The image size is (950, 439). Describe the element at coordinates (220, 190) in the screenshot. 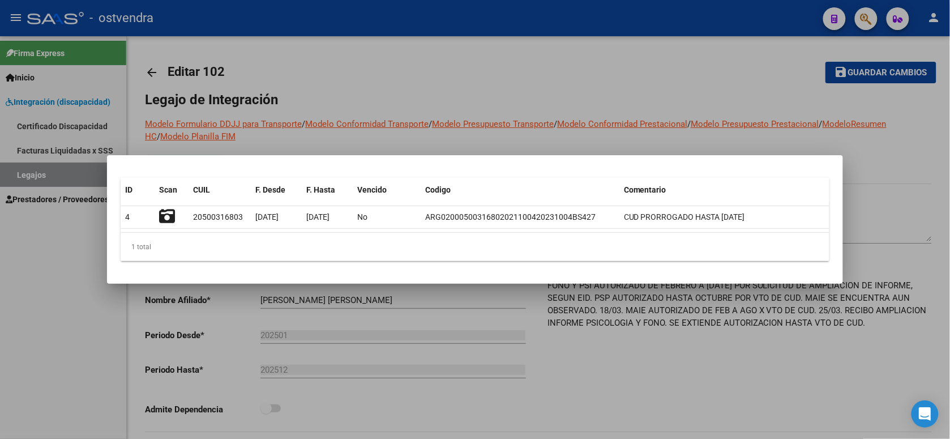

I see `datatable-header-cell: CUIL` at that location.